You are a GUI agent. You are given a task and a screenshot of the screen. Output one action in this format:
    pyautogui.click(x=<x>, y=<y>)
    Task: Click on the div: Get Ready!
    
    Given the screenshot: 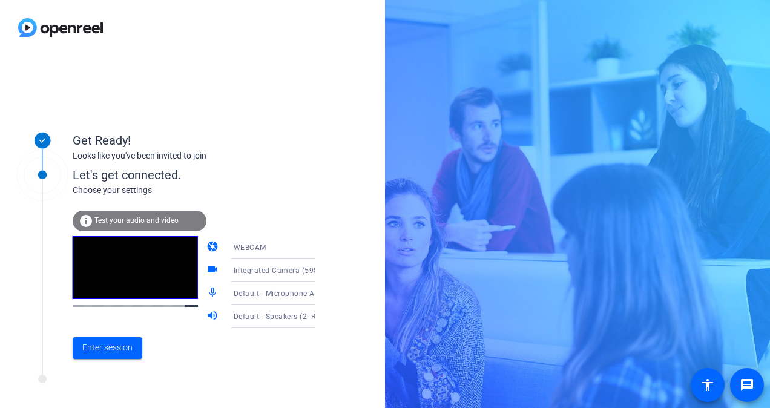 What is the action you would take?
    pyautogui.click(x=194, y=140)
    